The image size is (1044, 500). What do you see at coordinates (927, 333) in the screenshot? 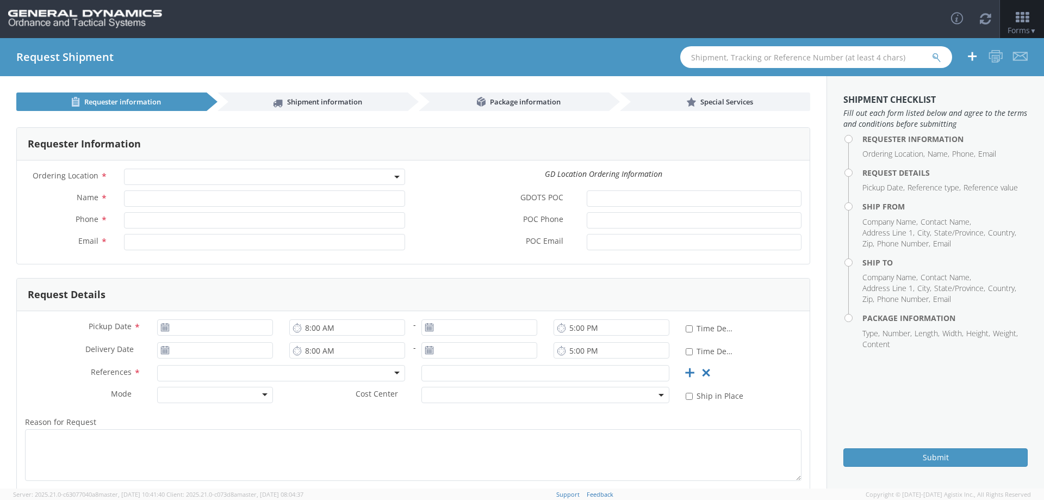
I see `li: Length` at bounding box center [927, 333].